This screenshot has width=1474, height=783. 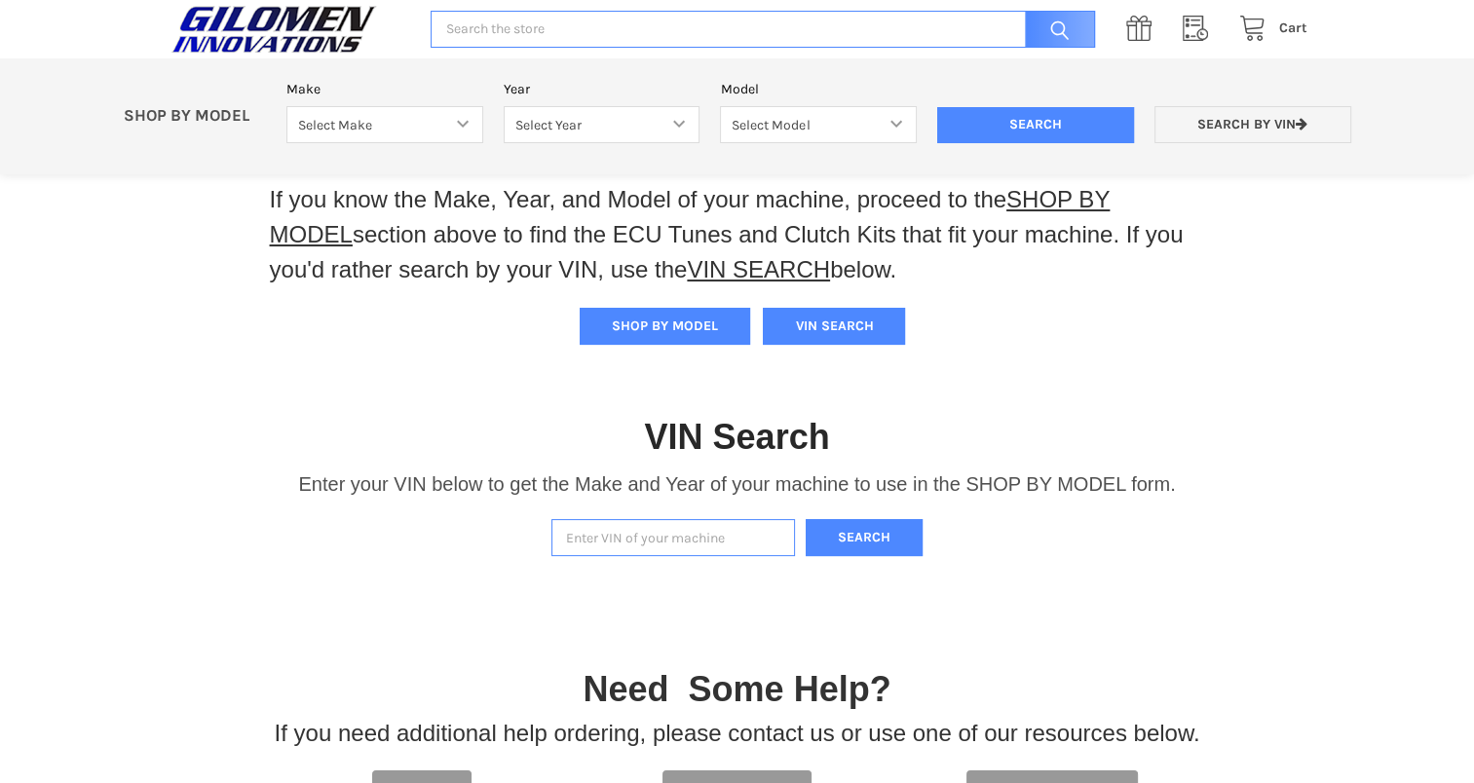 What do you see at coordinates (736, 484) in the screenshot?
I see `p: Enter your VIN below to get the Make and Year of your machine to use in the SHOP BY MODEL form.` at bounding box center [736, 484].